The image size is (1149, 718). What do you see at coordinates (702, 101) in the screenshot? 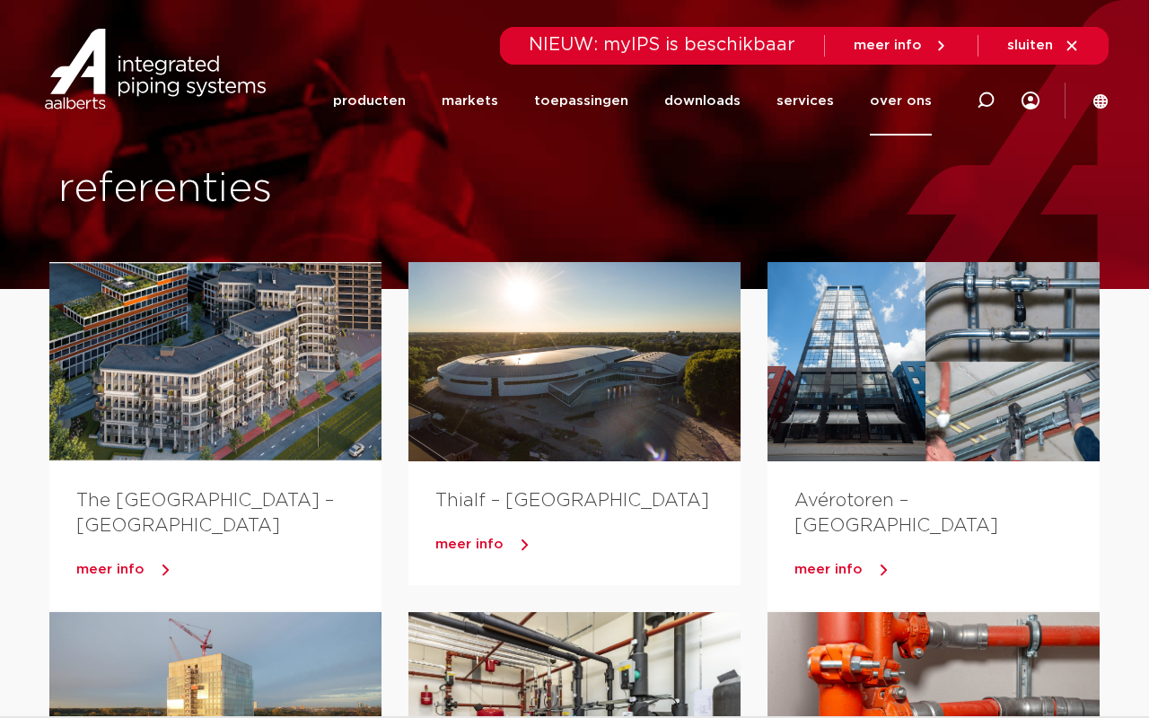
I see `a: downloads` at bounding box center [702, 101].